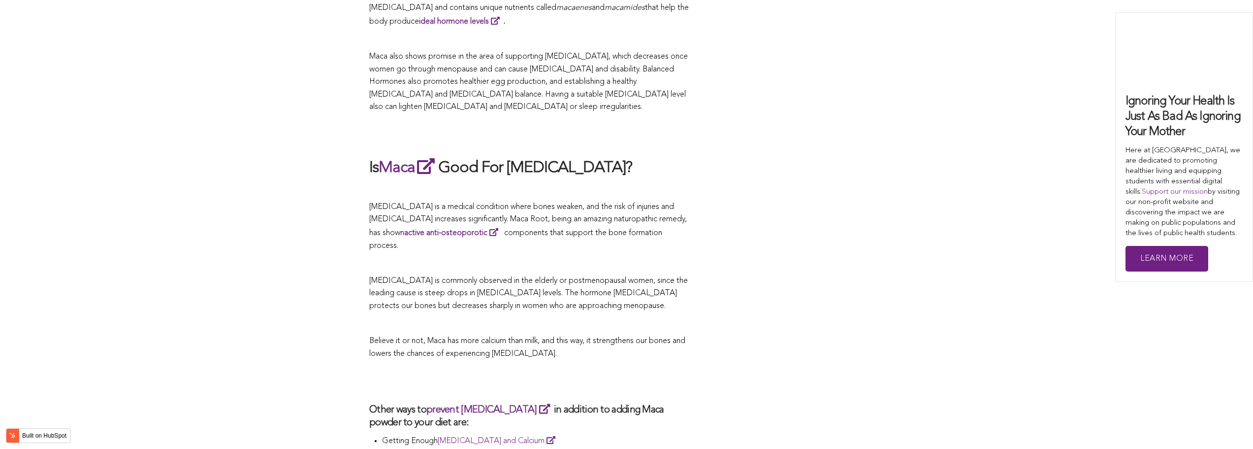 This screenshot has width=1253, height=449. I want to click on h3: Other ways to in addition to adding Maca powder to your diet are:, so click(529, 416).